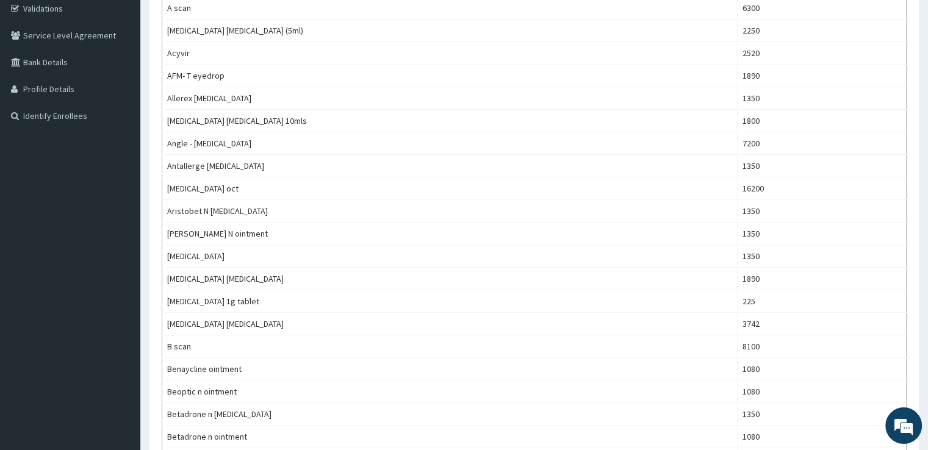 This screenshot has width=928, height=450. I want to click on td: B scan, so click(450, 347).